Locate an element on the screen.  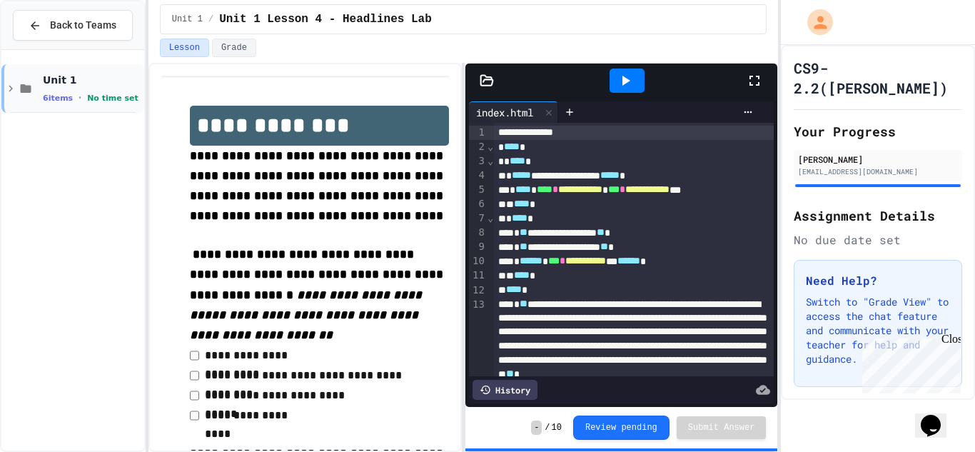
div: 1 is located at coordinates (478, 133).